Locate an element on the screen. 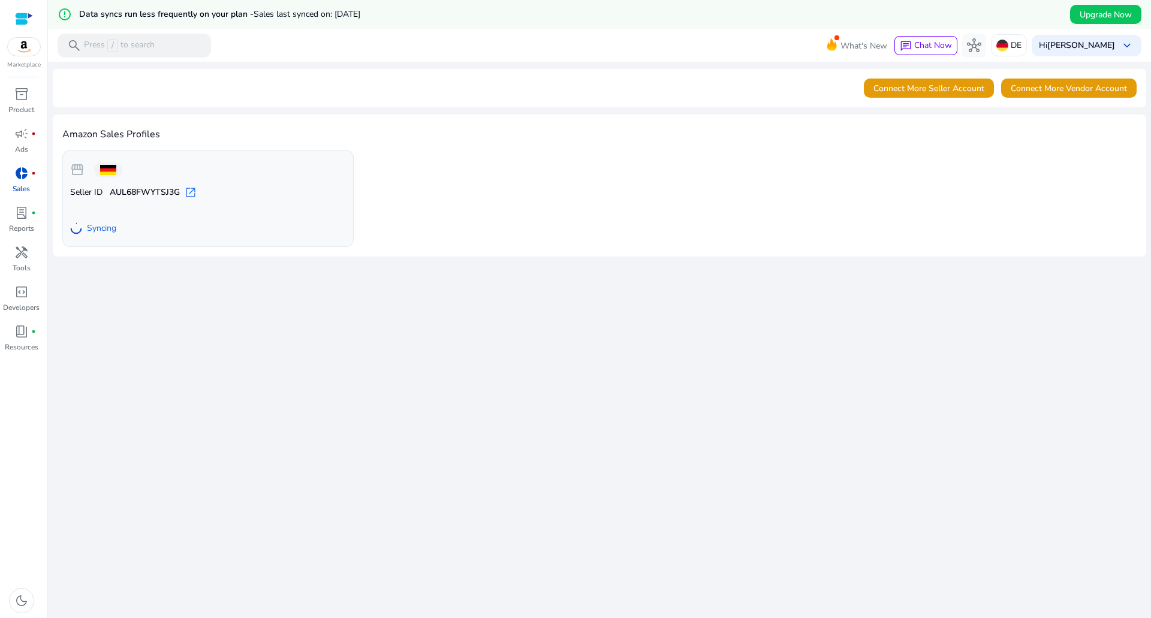 The image size is (1151, 618). h4: Amazon Sales Profiles is located at coordinates (600, 134).